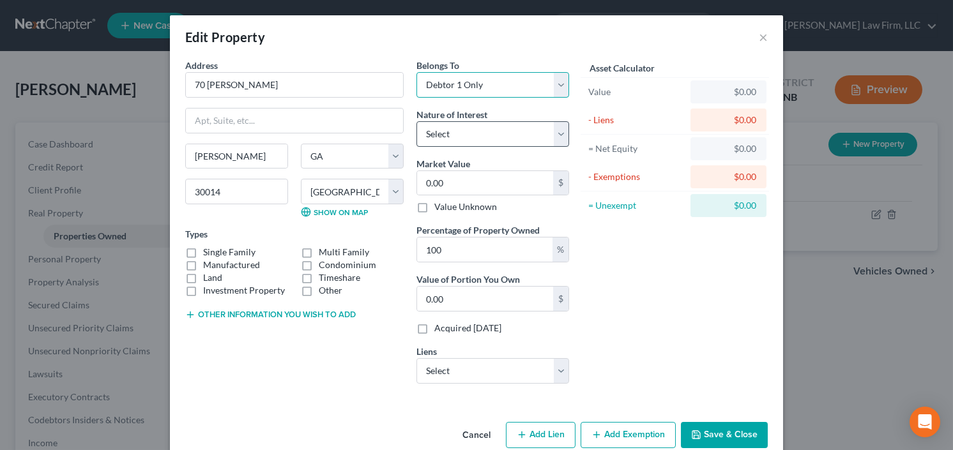  Describe the element at coordinates (540, 435) in the screenshot. I see `button: Add Lien` at that location.